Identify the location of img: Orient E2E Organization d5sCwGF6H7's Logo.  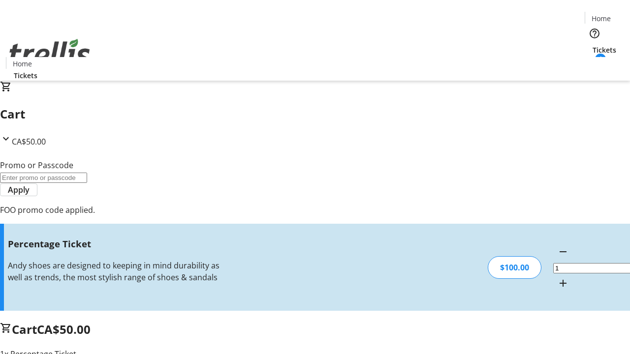
(50, 53).